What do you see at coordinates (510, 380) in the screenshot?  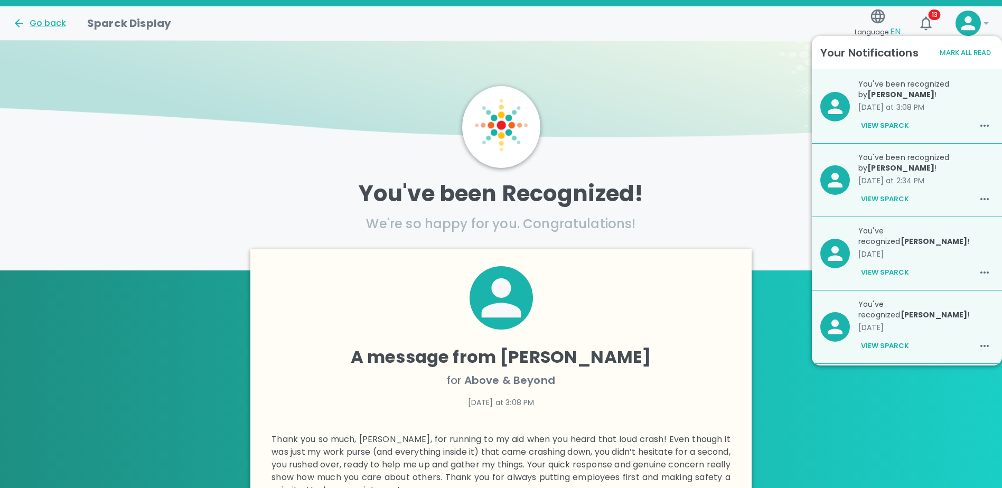 I see `span: Above & Beyond` at bounding box center [510, 380].